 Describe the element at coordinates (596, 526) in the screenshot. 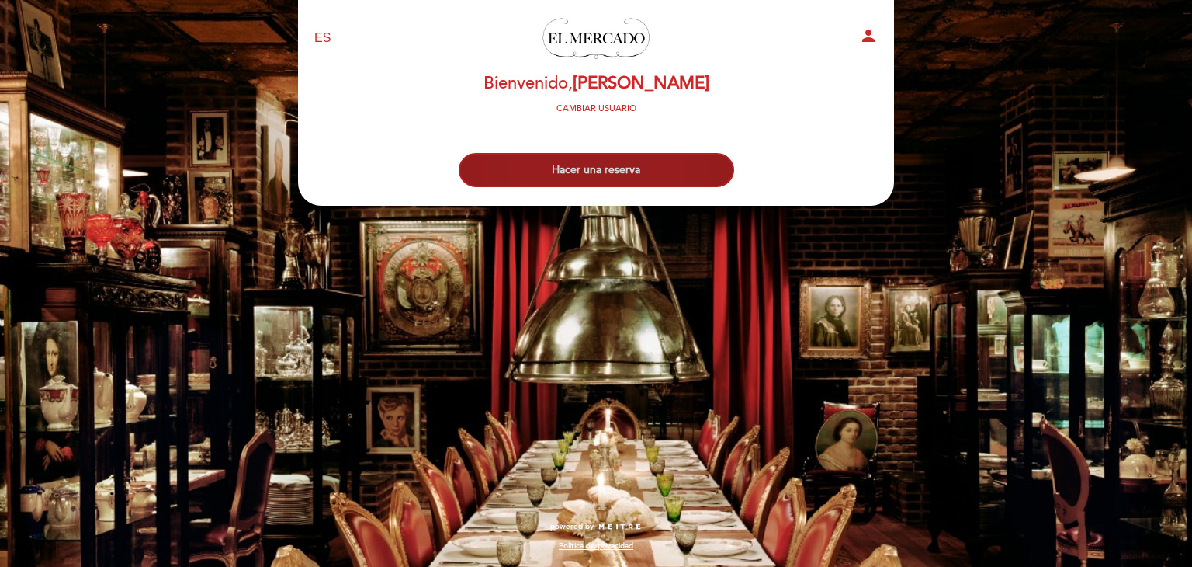

I see `a: powered by` at that location.